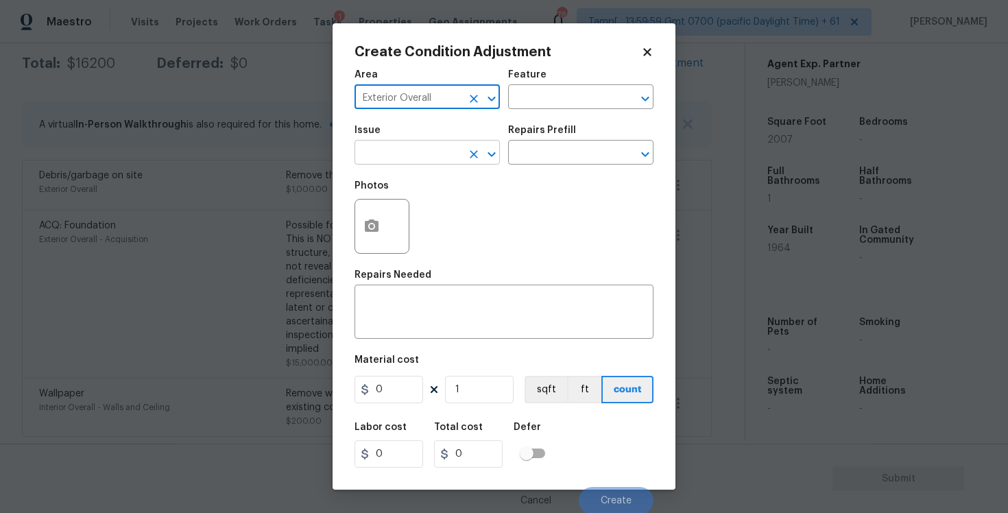  I want to click on span: Cancel, so click(536, 501).